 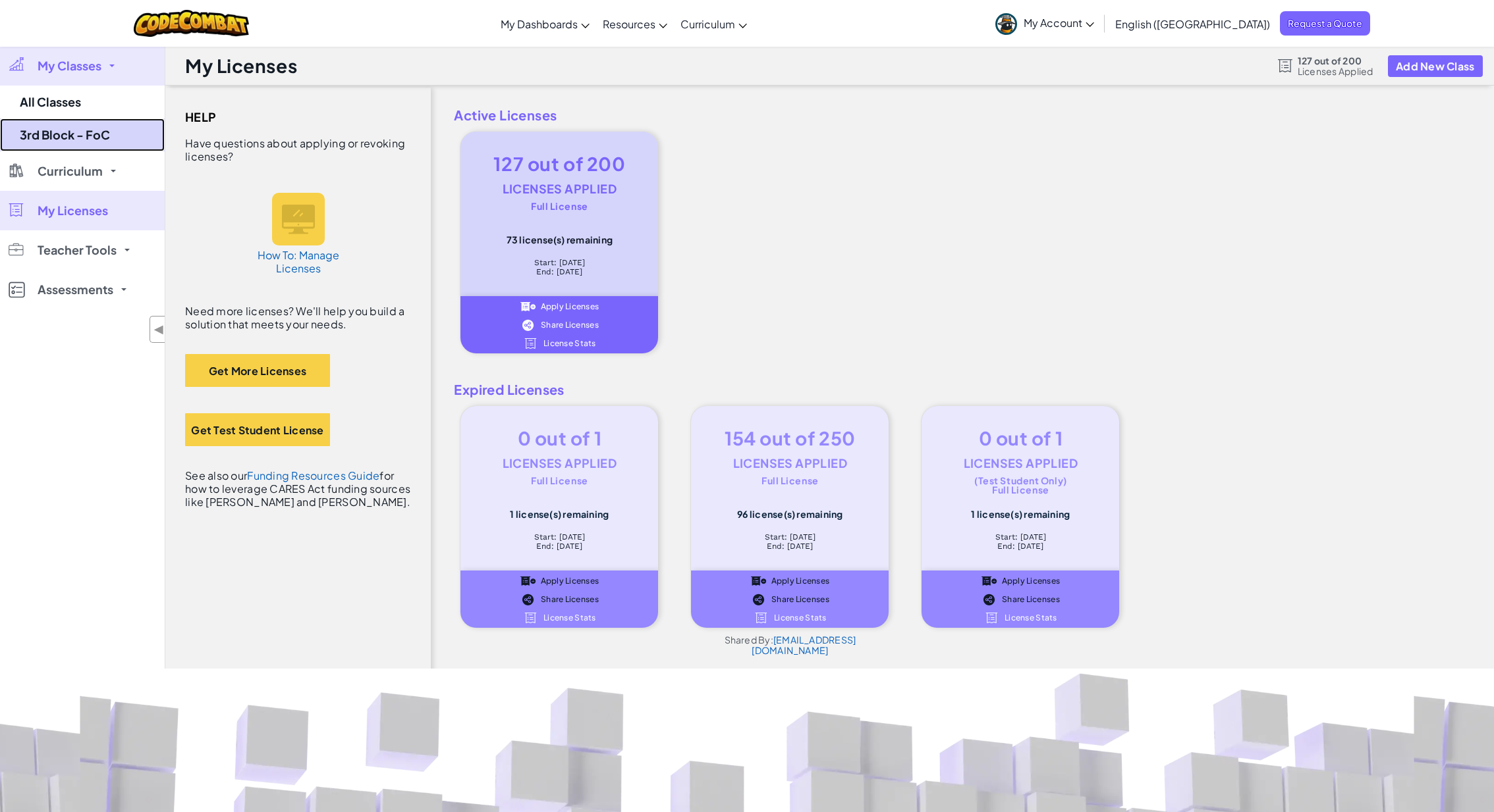 What do you see at coordinates (72, 210) in the screenshot?
I see `span: My Licenses` at bounding box center [72, 210].